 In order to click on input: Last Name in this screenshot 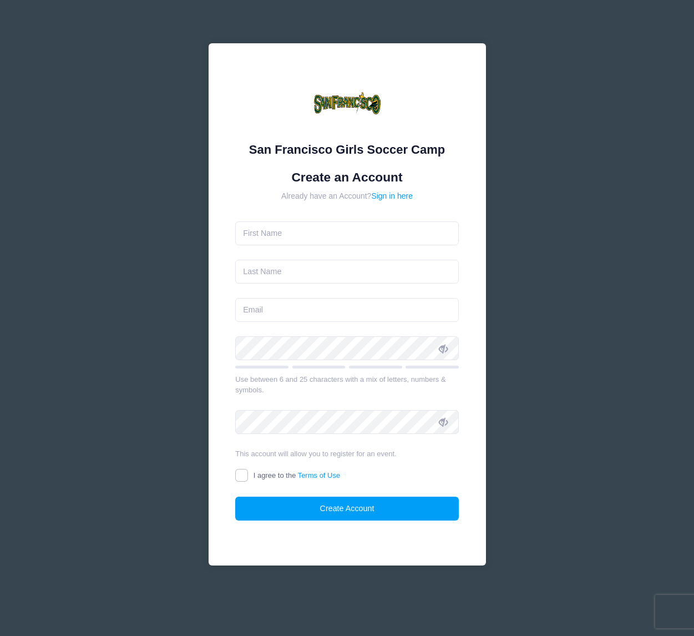, I will do `click(347, 271)`.